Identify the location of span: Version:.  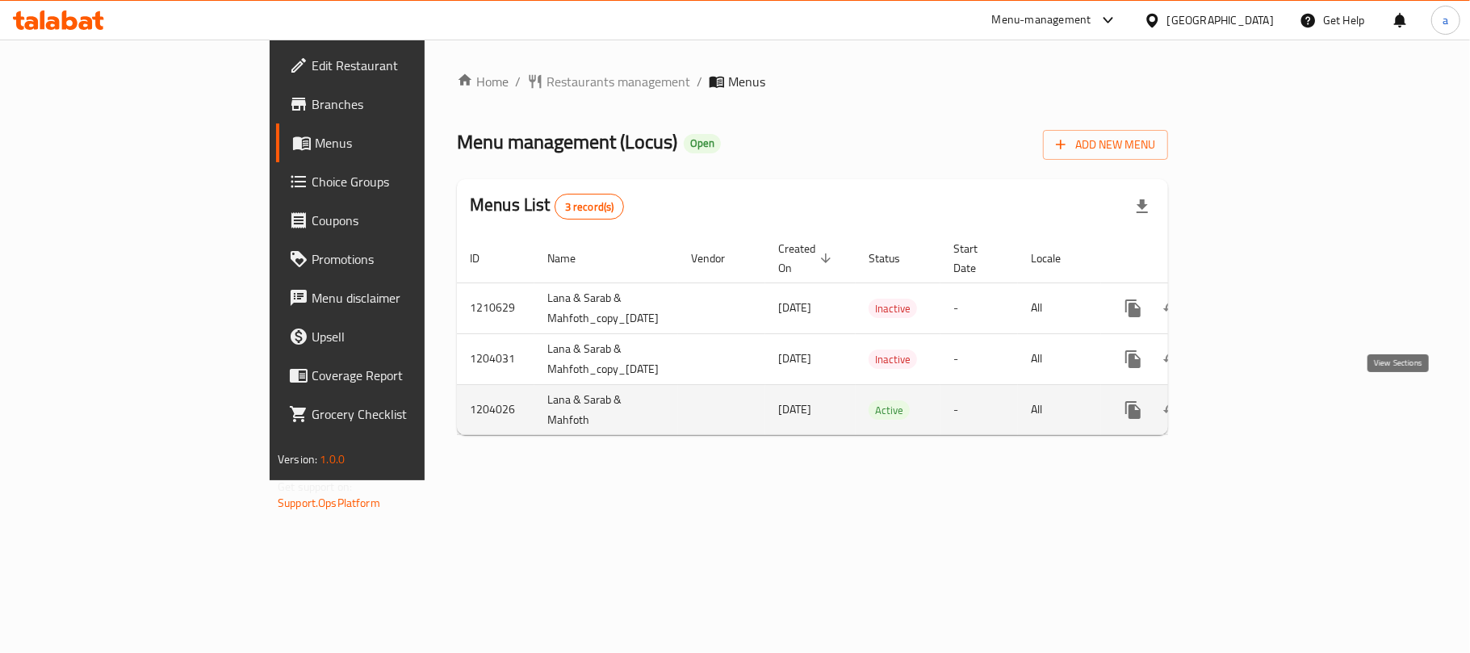
(297, 459).